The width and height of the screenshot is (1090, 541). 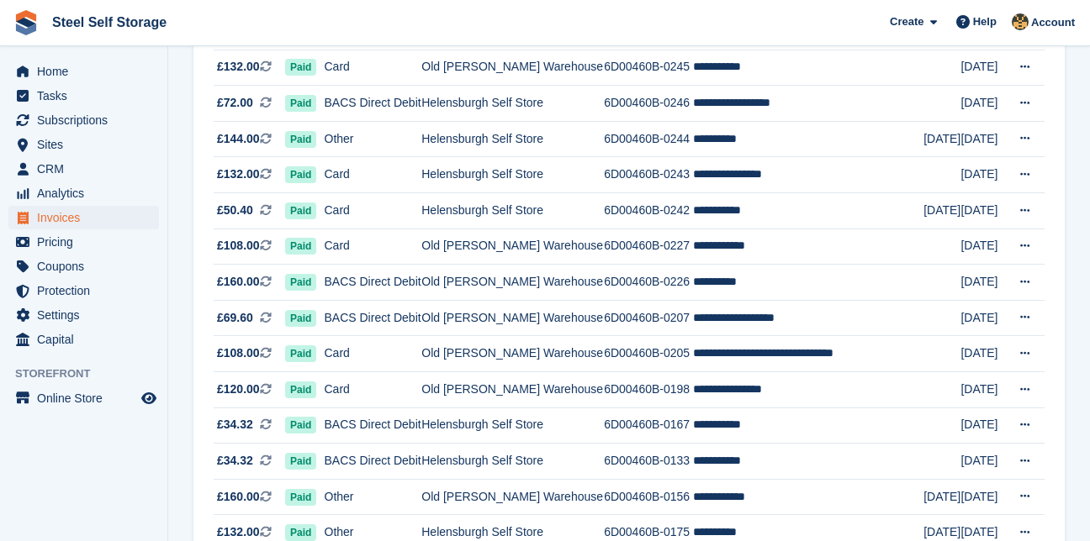 I want to click on td: 6D00460B-0133, so click(x=648, y=462).